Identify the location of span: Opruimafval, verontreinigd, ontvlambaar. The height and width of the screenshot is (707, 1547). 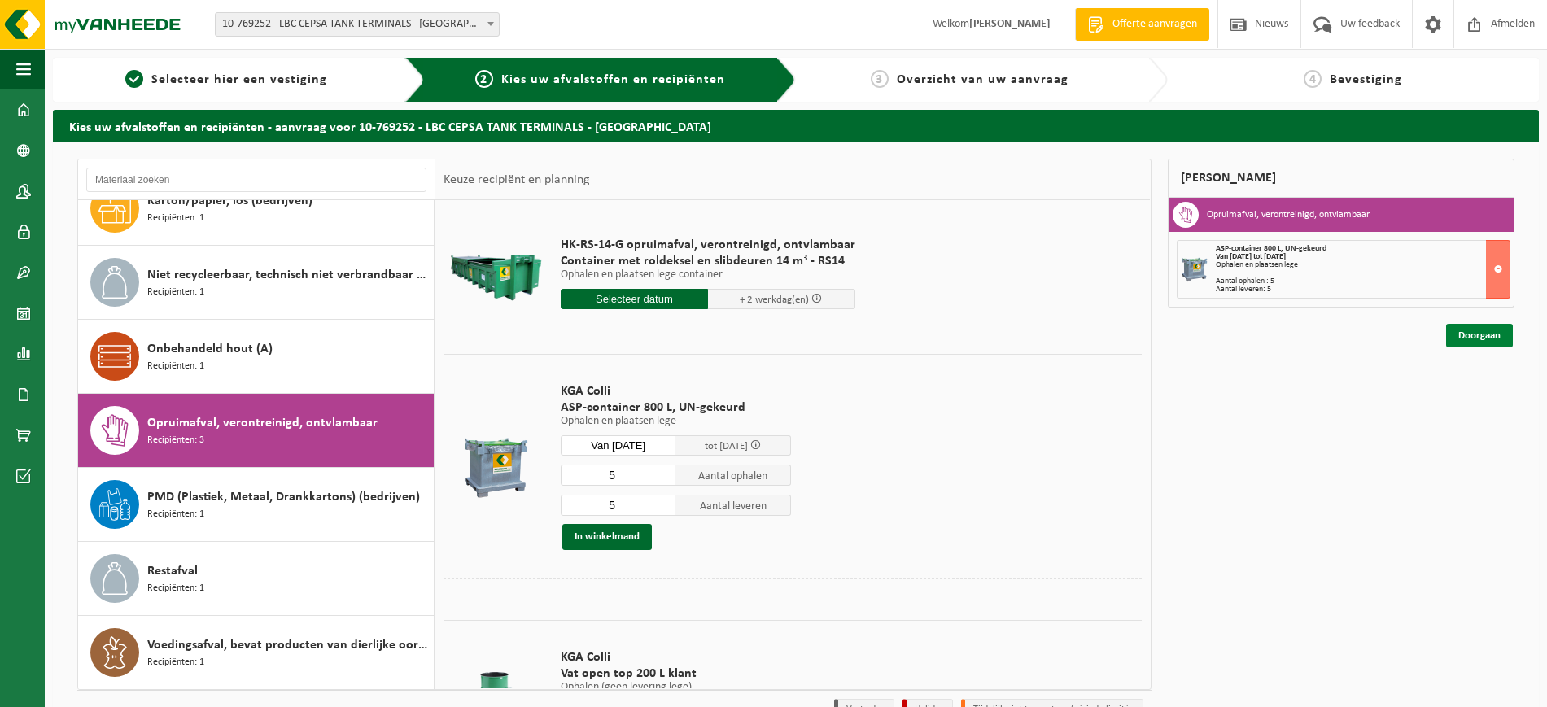
(262, 423).